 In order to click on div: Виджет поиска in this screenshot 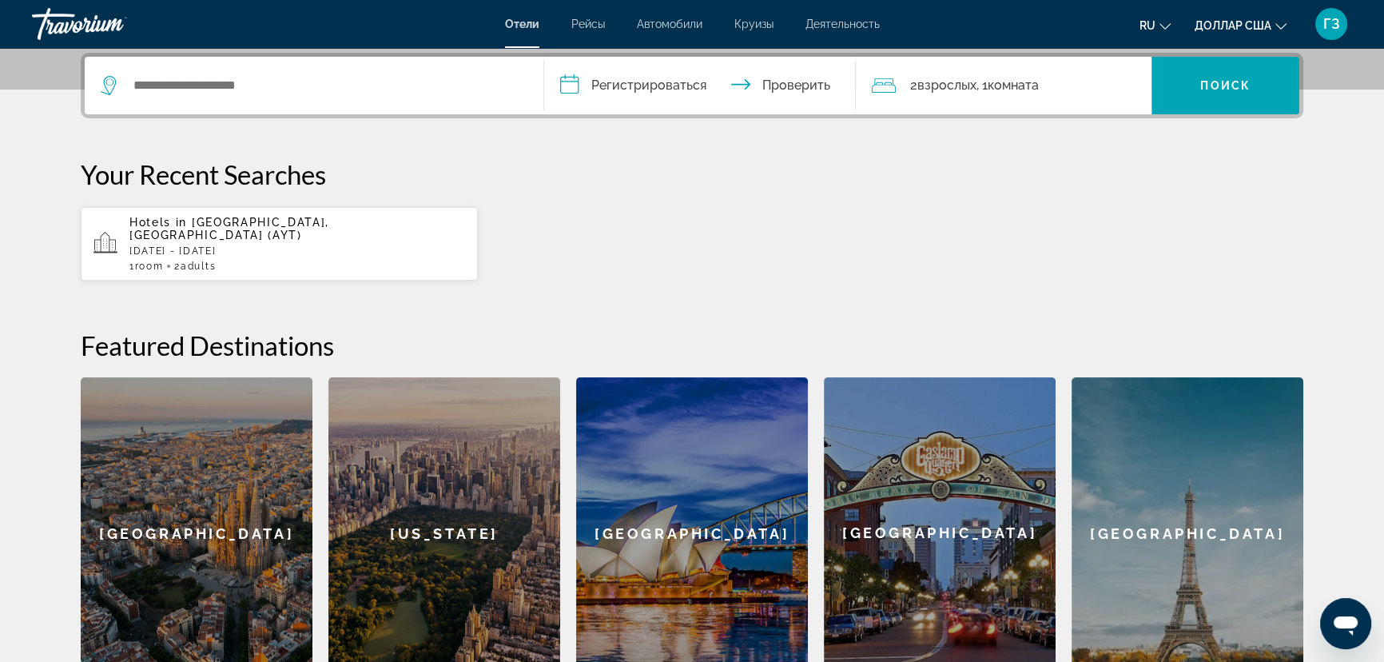, I will do `click(692, 86)`.